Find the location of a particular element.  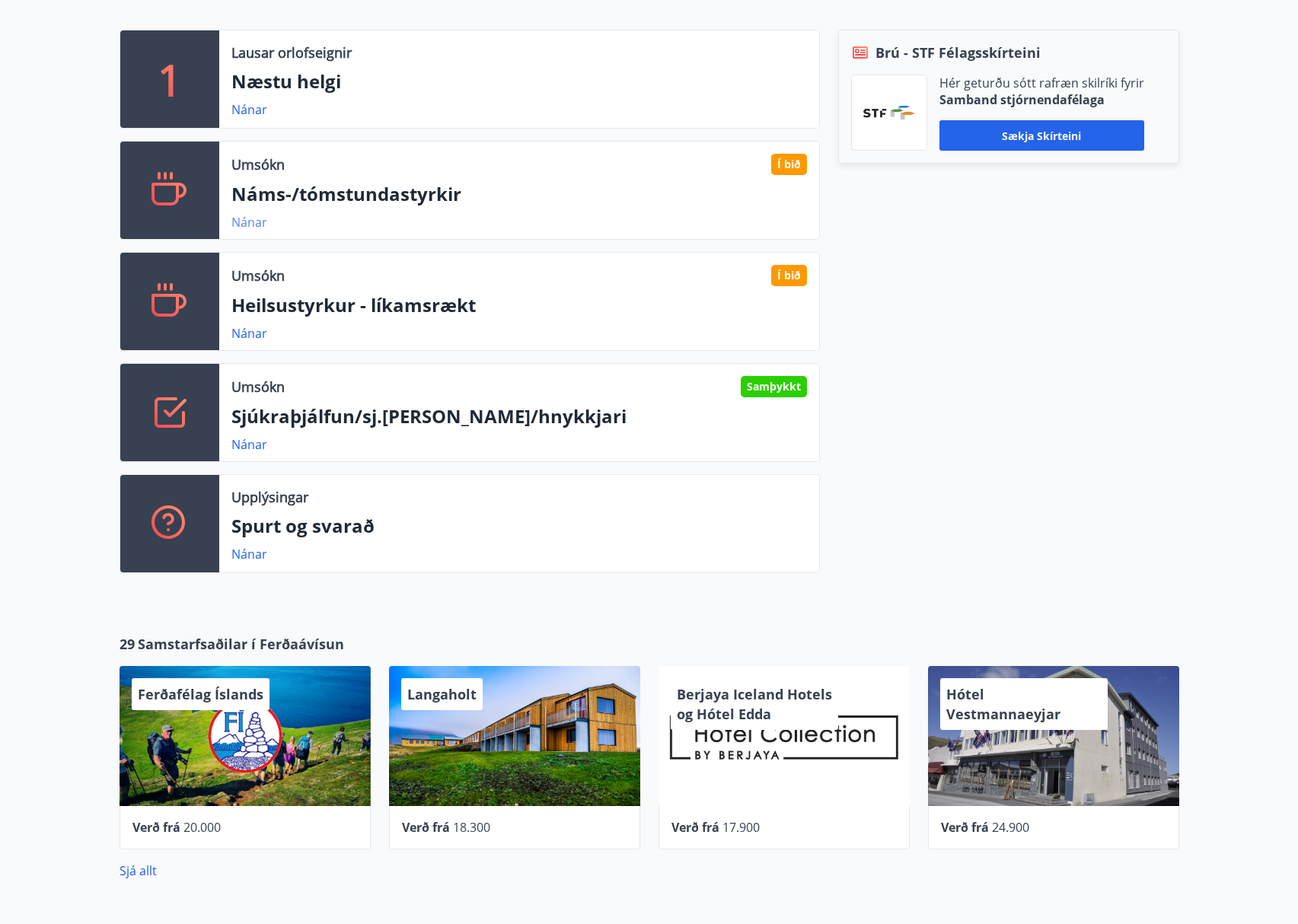

a: Sjá allt is located at coordinates (138, 871).